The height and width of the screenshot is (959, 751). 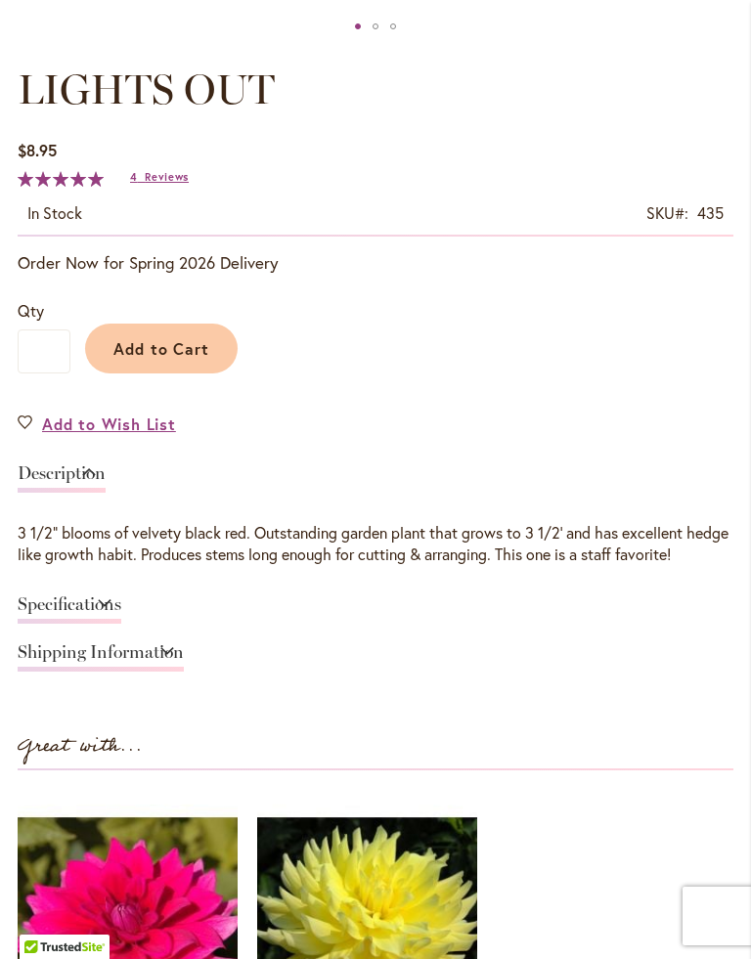 What do you see at coordinates (55, 212) in the screenshot?
I see `span: In stock` at bounding box center [55, 212].